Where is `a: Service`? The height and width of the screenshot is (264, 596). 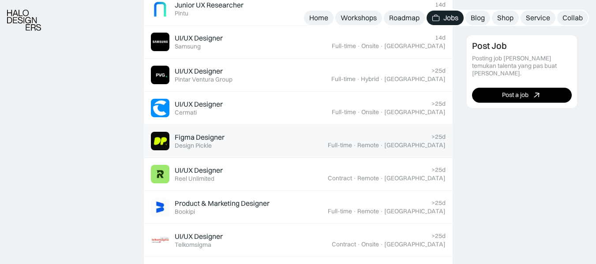 a: Service is located at coordinates (538, 18).